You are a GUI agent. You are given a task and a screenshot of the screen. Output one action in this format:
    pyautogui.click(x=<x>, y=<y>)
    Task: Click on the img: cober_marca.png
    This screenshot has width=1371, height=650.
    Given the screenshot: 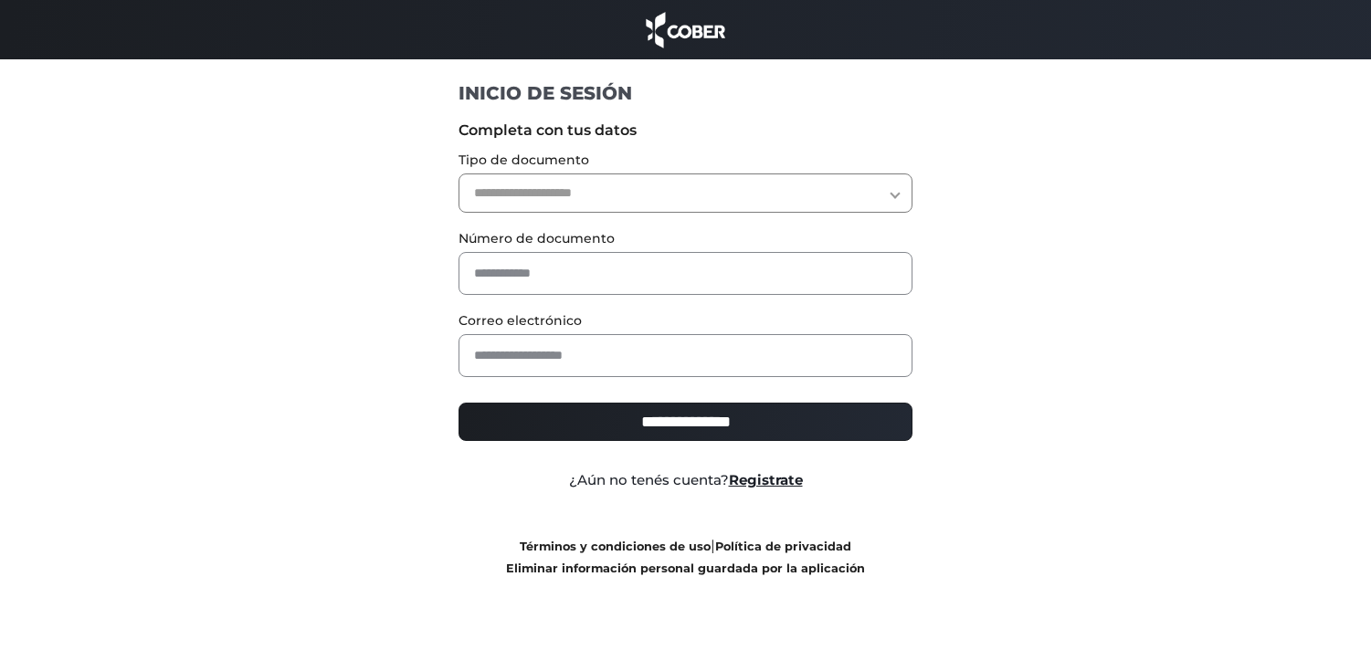 What is the action you would take?
    pyautogui.click(x=686, y=29)
    